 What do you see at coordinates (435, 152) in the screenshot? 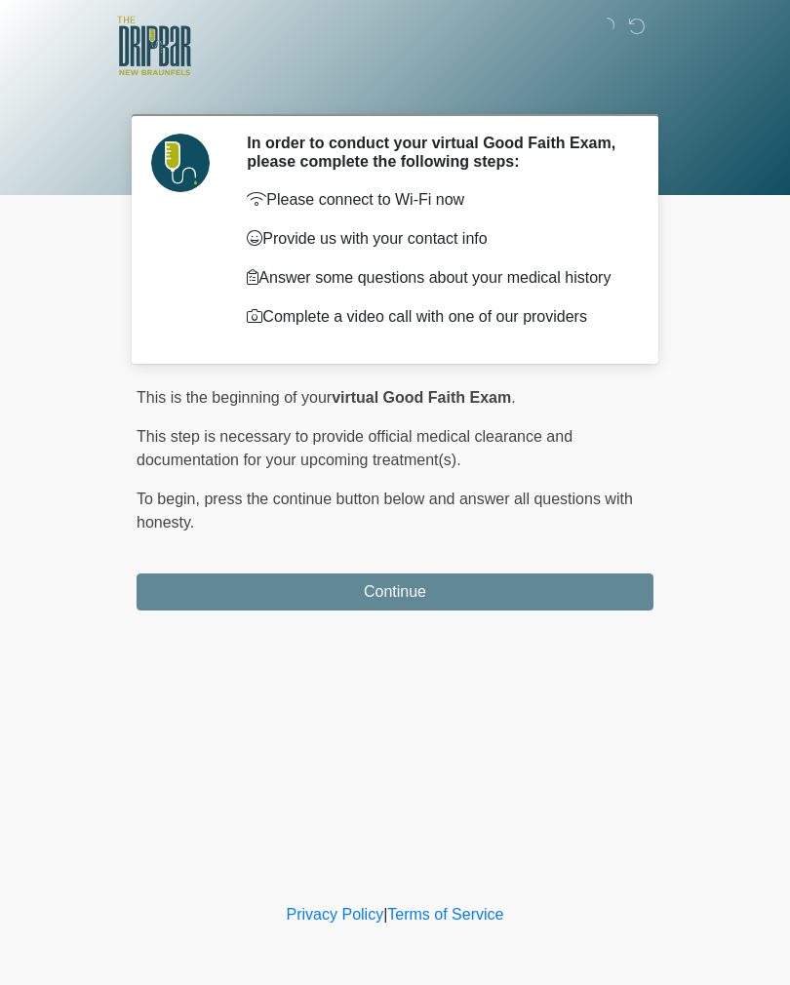
I see `h2: In order to conduct your virtual Good Faith Exam, please complete the following steps:` at bounding box center [435, 152].